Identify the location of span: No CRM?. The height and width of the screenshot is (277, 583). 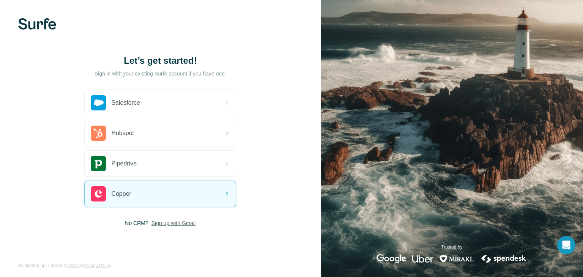
(136, 223).